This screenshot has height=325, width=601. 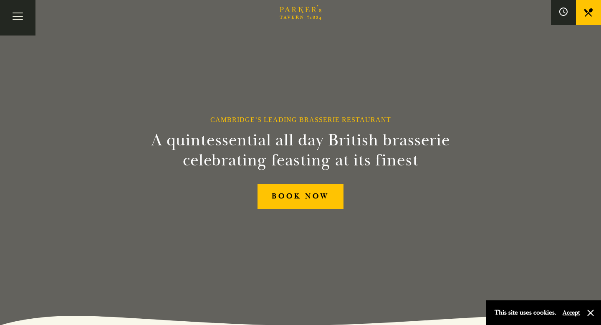 What do you see at coordinates (301, 150) in the screenshot?
I see `h2: A quintessential all day British brasserie celebrating feasting at its finest` at bounding box center [301, 150].